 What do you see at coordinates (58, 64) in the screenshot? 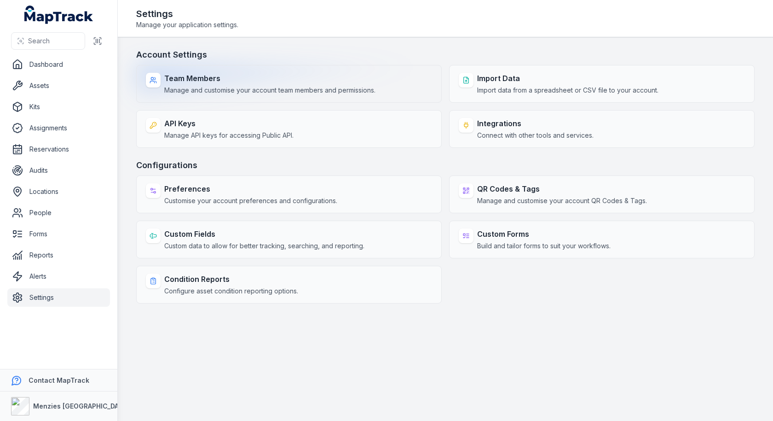
I see `a: Dashboard` at bounding box center [58, 64].